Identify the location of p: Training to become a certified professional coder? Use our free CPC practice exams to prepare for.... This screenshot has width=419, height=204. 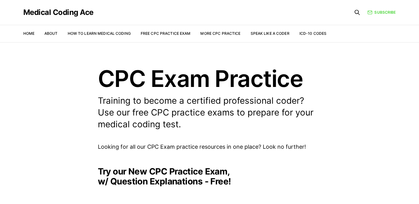
(210, 112).